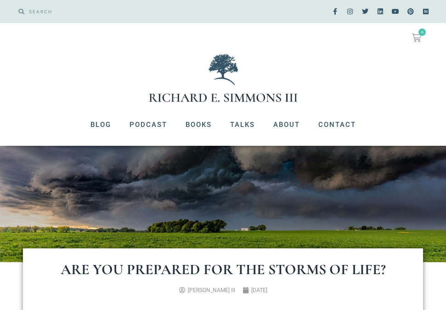  I want to click on a: Blog, so click(101, 125).